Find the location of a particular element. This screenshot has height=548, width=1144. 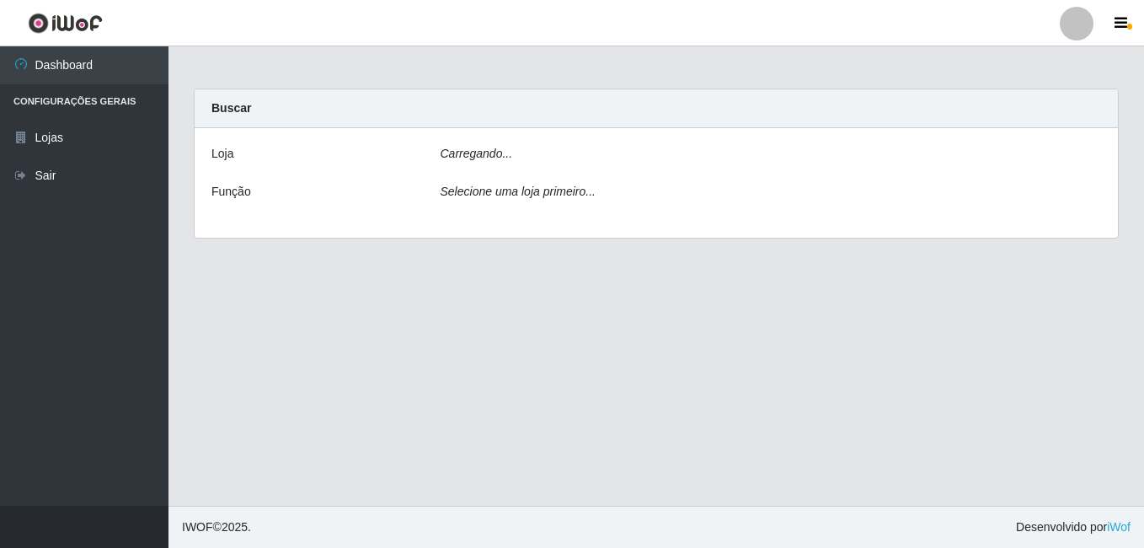

i: Selecione uma loja primeiro... is located at coordinates (518, 191).